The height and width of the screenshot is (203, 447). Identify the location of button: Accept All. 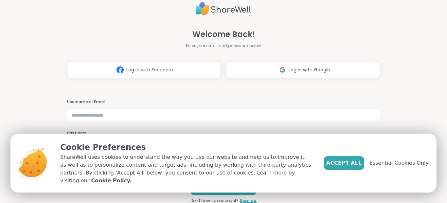
(344, 163).